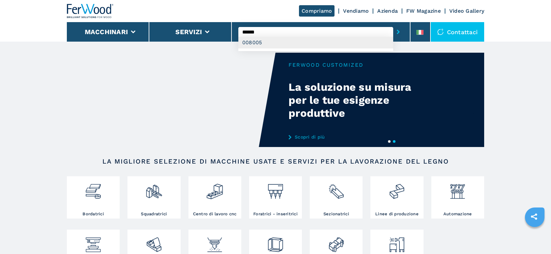 Image resolution: width=551 pixels, height=254 pixels. Describe the element at coordinates (275, 162) in the screenshot. I see `h2: LA MIGLIORE SELEZIONE DI MACCHINE USATE E SERVIZI PER LA LAVORAZIONE DEL LEGNO` at that location.